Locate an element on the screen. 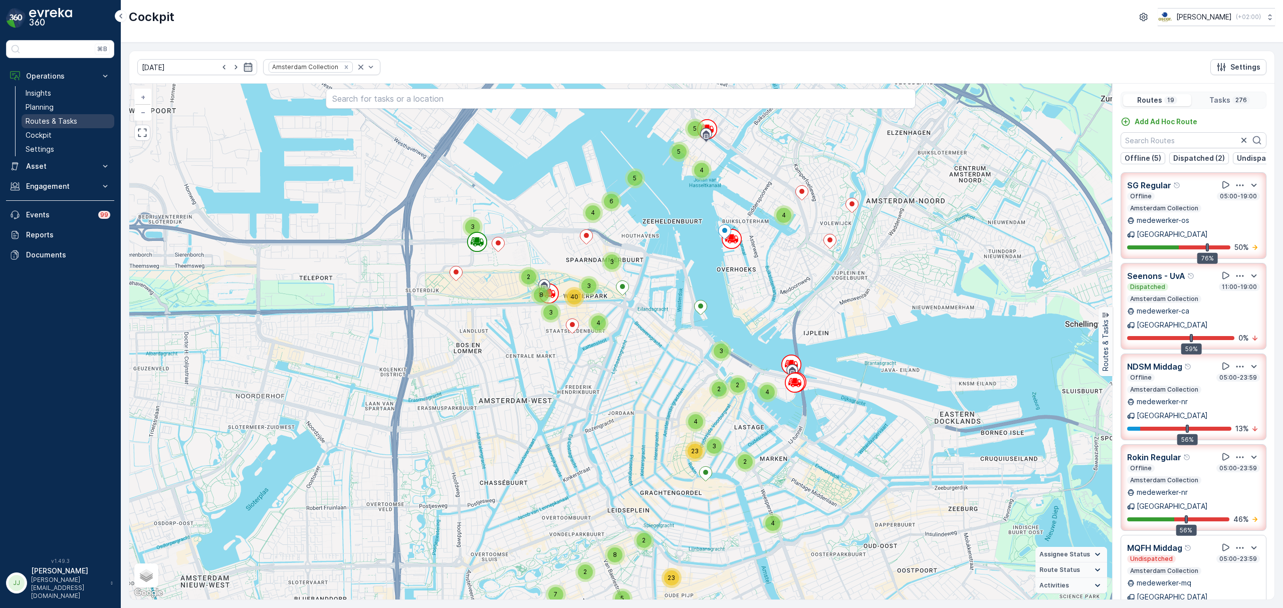 The height and width of the screenshot is (608, 1283). a: Routes & Tasks is located at coordinates (68, 121).